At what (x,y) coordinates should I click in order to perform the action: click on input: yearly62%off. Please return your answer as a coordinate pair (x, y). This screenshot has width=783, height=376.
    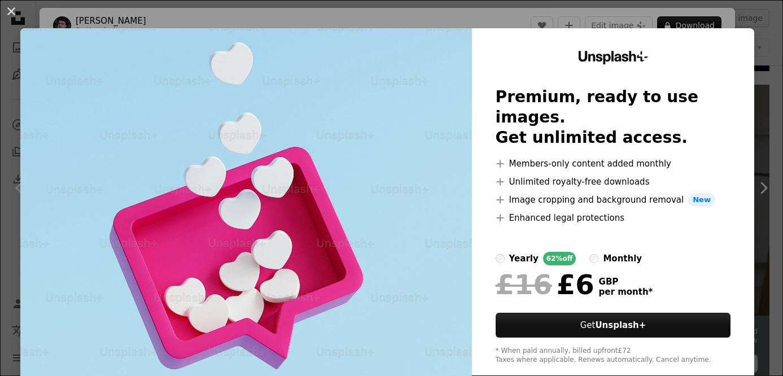
    Looking at the image, I should click on (500, 259).